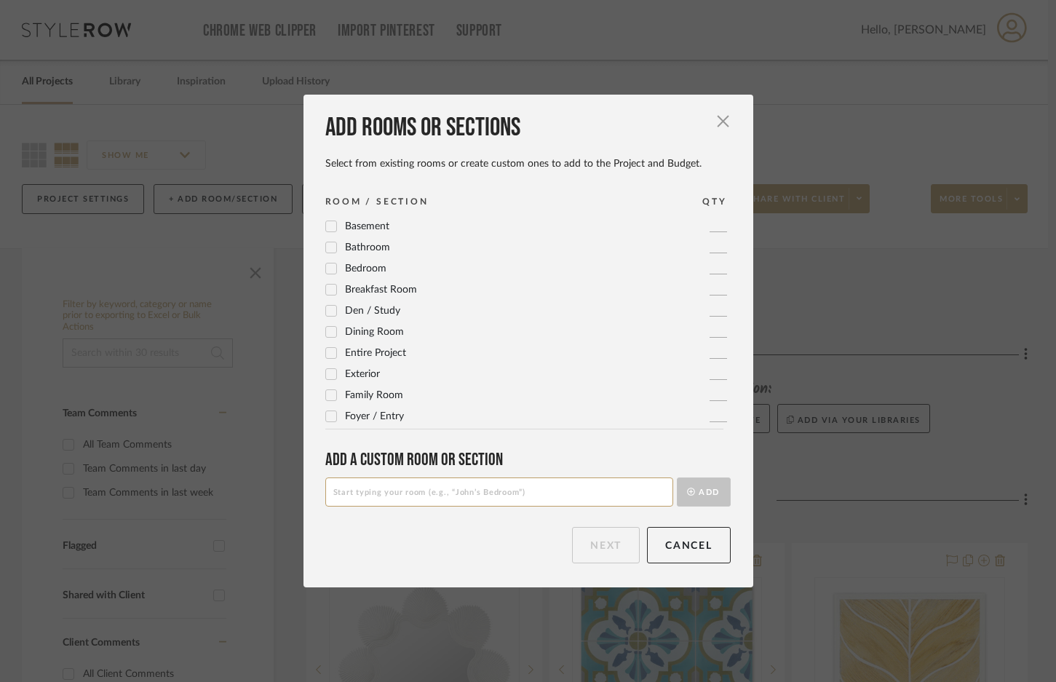 Image resolution: width=1056 pixels, height=682 pixels. What do you see at coordinates (368, 248) in the screenshot?
I see `span: Bathroom` at bounding box center [368, 248].